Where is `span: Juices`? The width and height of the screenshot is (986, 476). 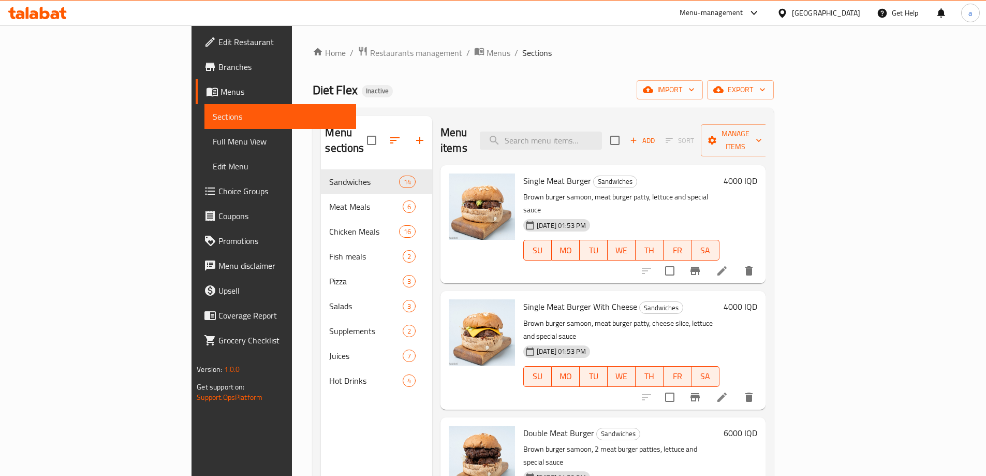 span: Juices is located at coordinates (366, 356).